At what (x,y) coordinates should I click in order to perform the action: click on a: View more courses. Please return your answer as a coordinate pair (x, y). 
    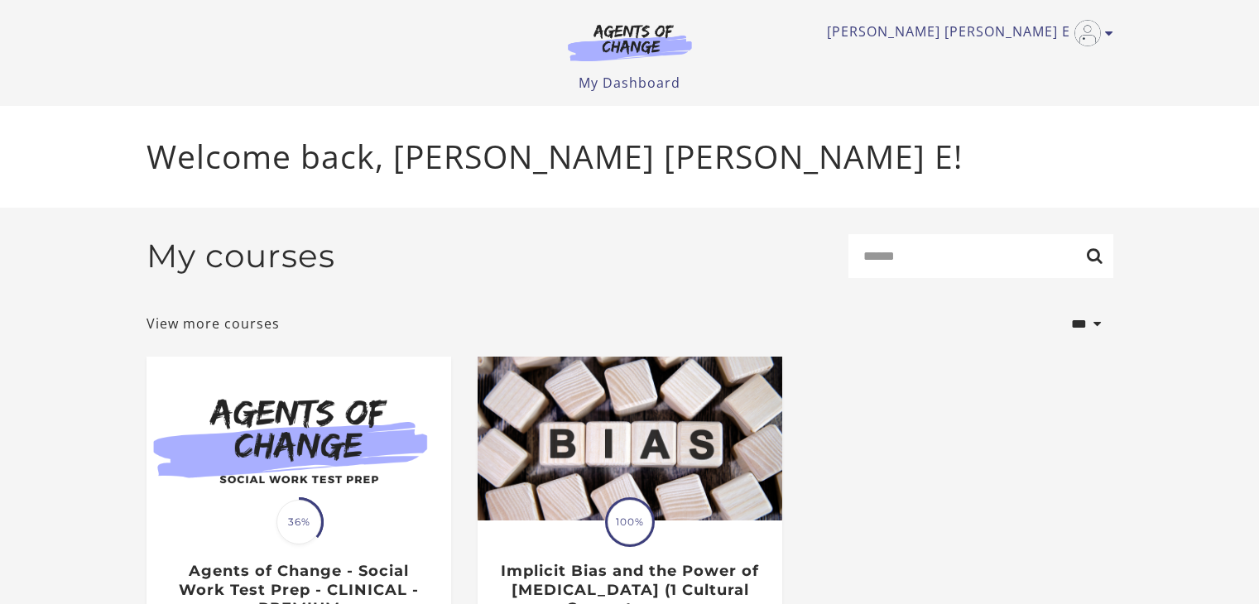
    Looking at the image, I should click on (213, 324).